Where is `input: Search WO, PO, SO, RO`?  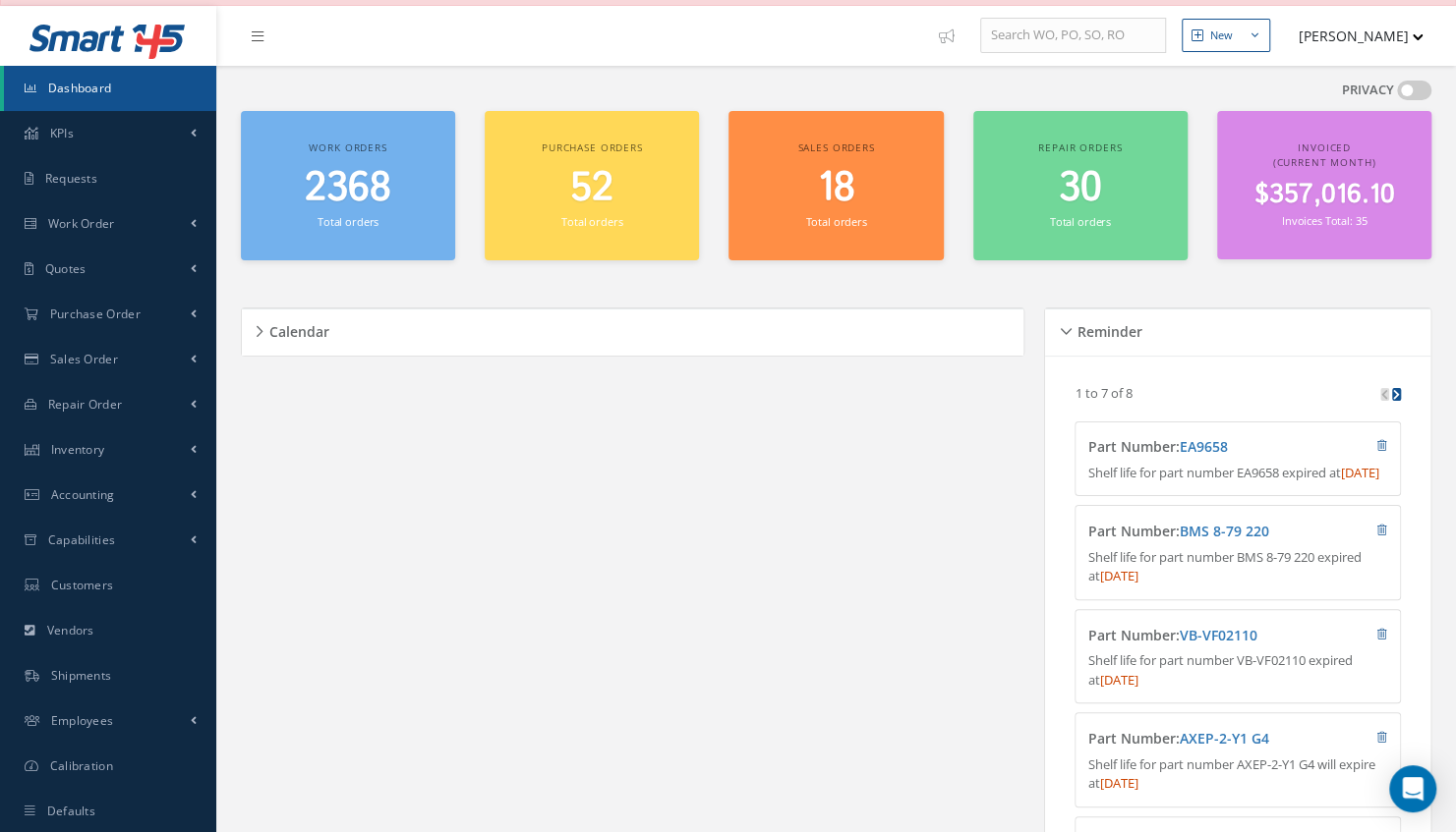 input: Search WO, PO, SO, RO is located at coordinates (1072, 36).